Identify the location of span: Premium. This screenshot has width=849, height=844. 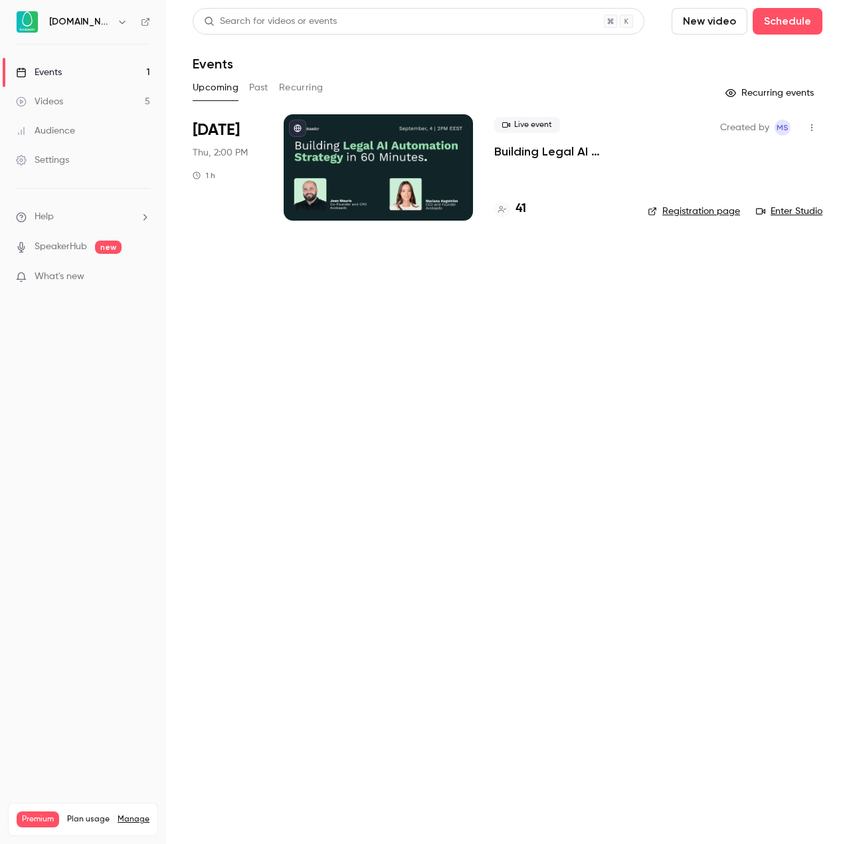
(38, 819).